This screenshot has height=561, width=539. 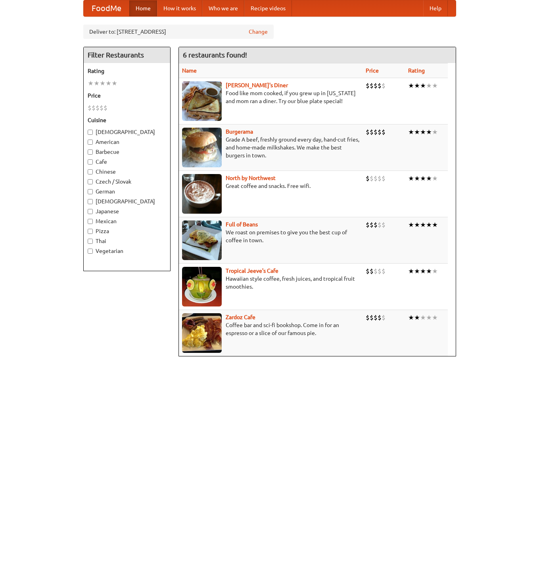 What do you see at coordinates (127, 120) in the screenshot?
I see `h5: Cuisine` at bounding box center [127, 120].